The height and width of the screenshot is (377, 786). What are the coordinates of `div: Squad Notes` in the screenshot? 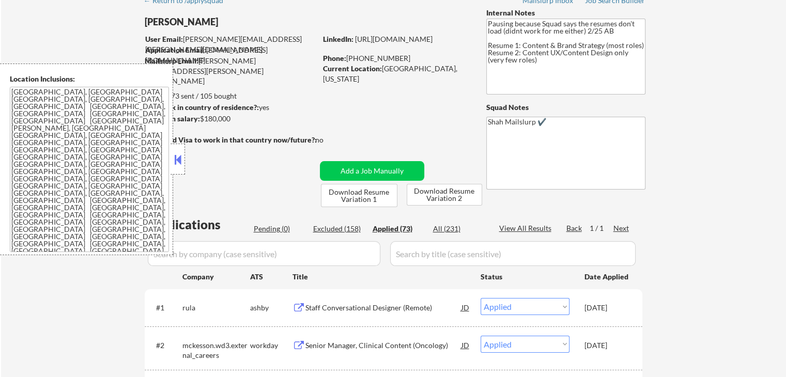 It's located at (566, 107).